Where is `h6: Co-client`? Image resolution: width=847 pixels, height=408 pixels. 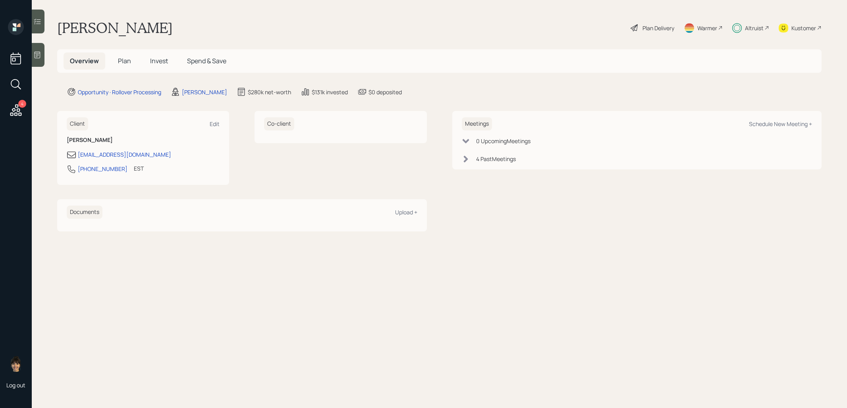
h6: Co-client is located at coordinates (279, 124).